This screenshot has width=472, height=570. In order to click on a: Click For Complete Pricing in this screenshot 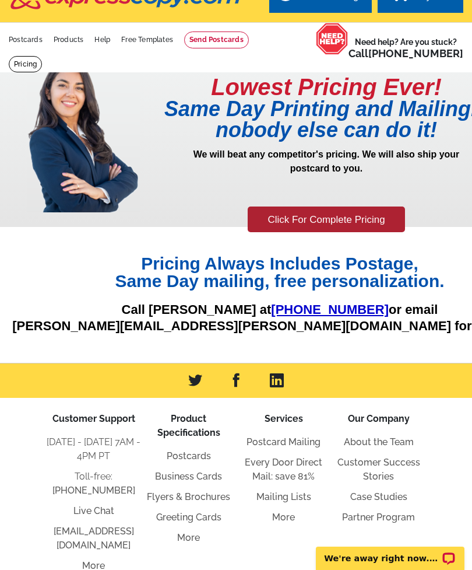, I will do `click(326, 219)`.